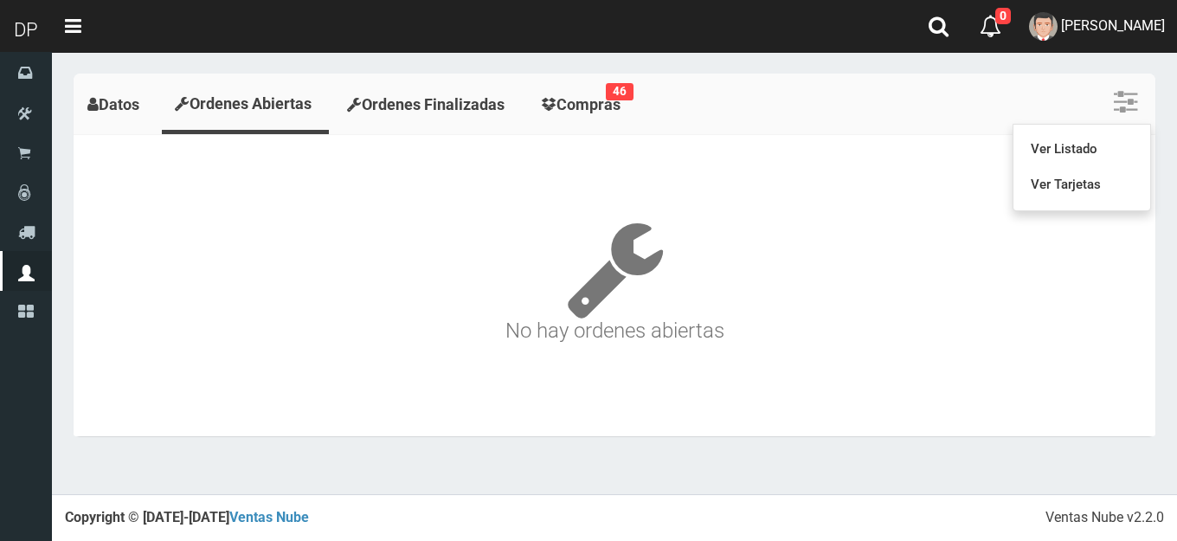 Image resolution: width=1177 pixels, height=541 pixels. I want to click on span: 0, so click(1003, 16).